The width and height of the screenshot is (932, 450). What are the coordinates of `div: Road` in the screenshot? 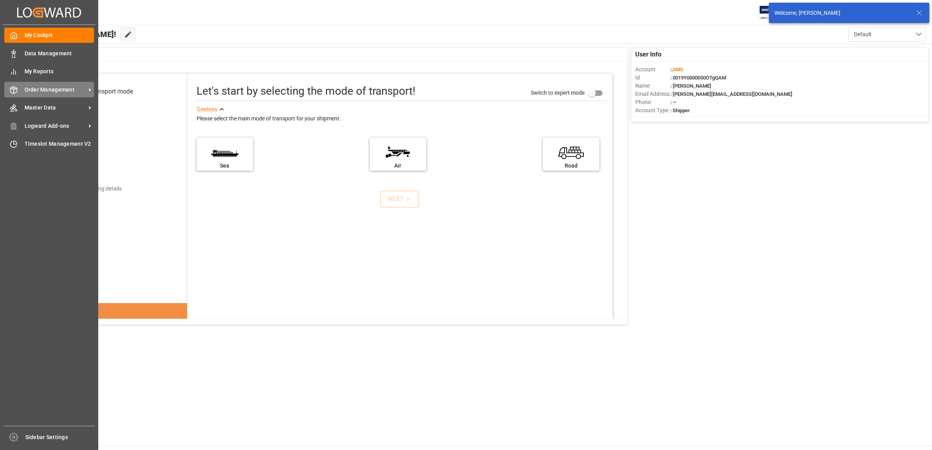 It's located at (571, 166).